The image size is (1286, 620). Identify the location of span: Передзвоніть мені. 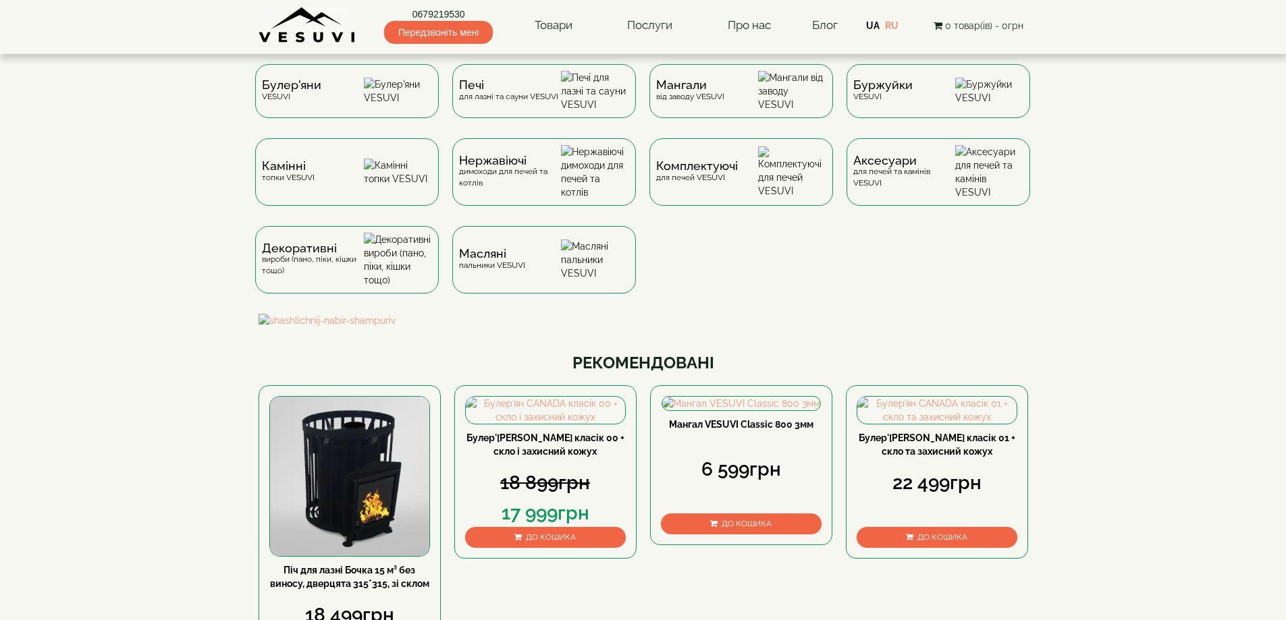
(438, 32).